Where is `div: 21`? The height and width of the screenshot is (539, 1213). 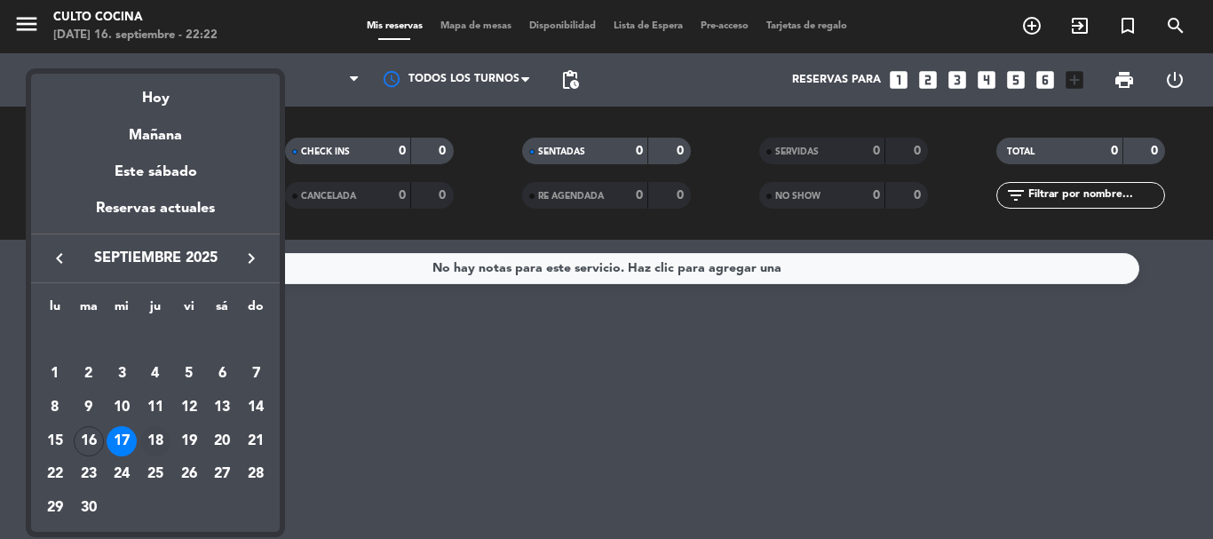
div: 21 is located at coordinates (256, 441).